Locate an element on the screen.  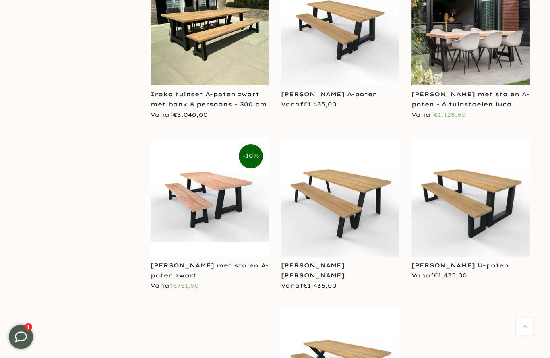
a: Terug naar boven is located at coordinates (524, 326).